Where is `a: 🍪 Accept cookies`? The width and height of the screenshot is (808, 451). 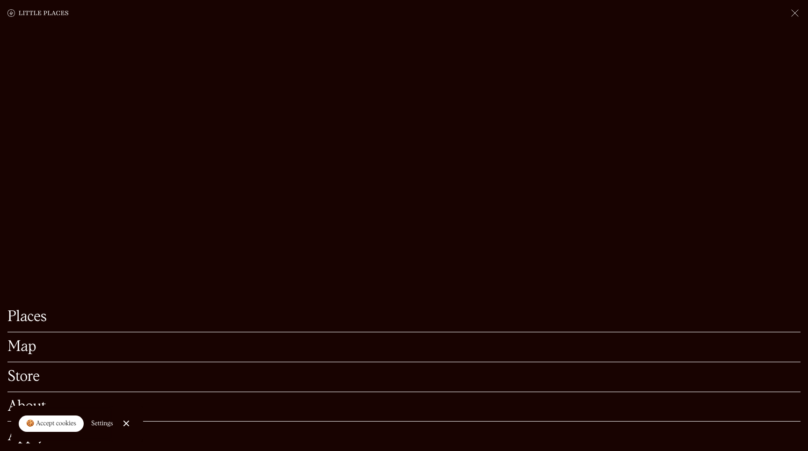 a: 🍪 Accept cookies is located at coordinates (51, 424).